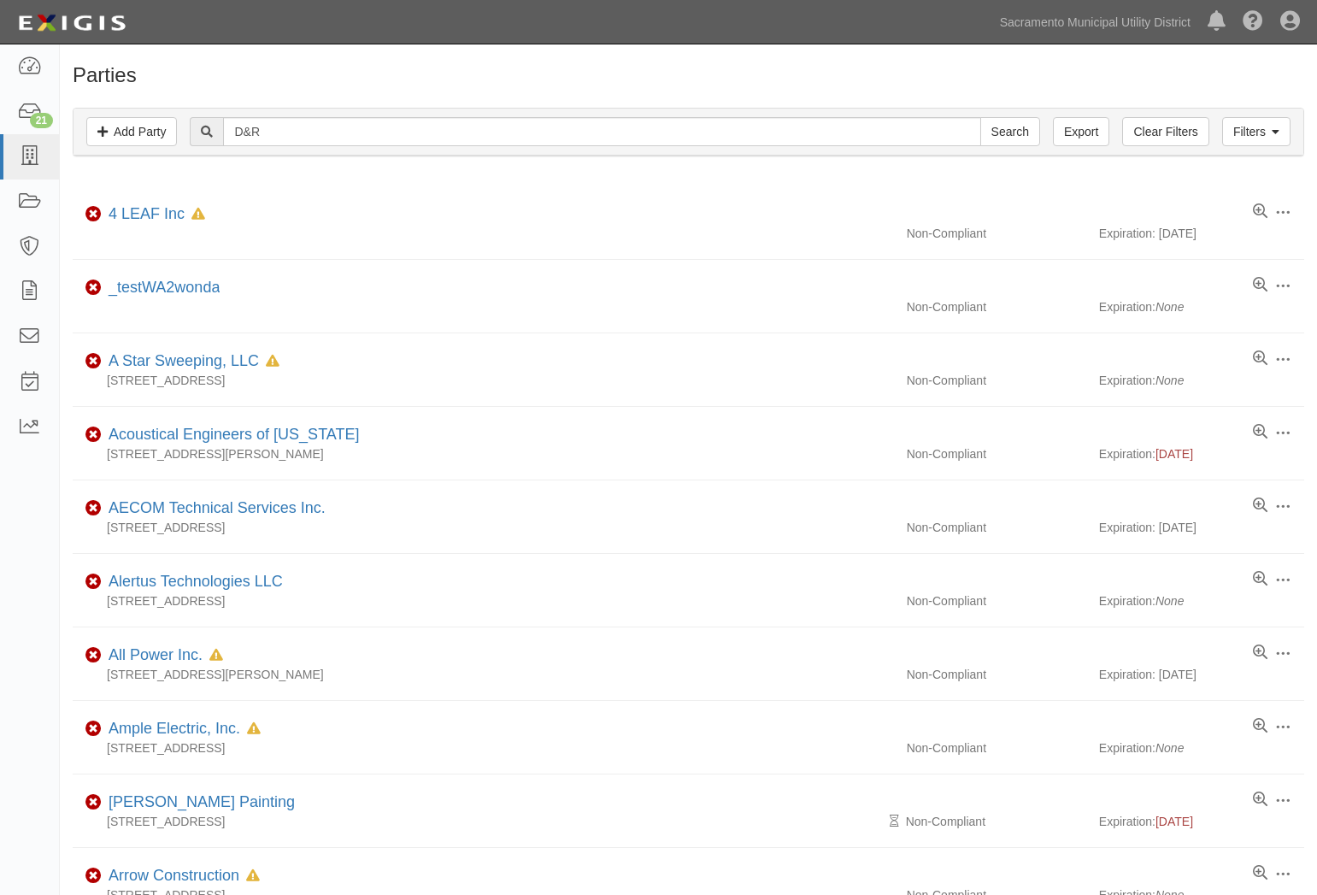 Image resolution: width=1317 pixels, height=895 pixels. What do you see at coordinates (191, 362) in the screenshot?
I see `div: A Star Sweeping, LLC` at bounding box center [191, 362].